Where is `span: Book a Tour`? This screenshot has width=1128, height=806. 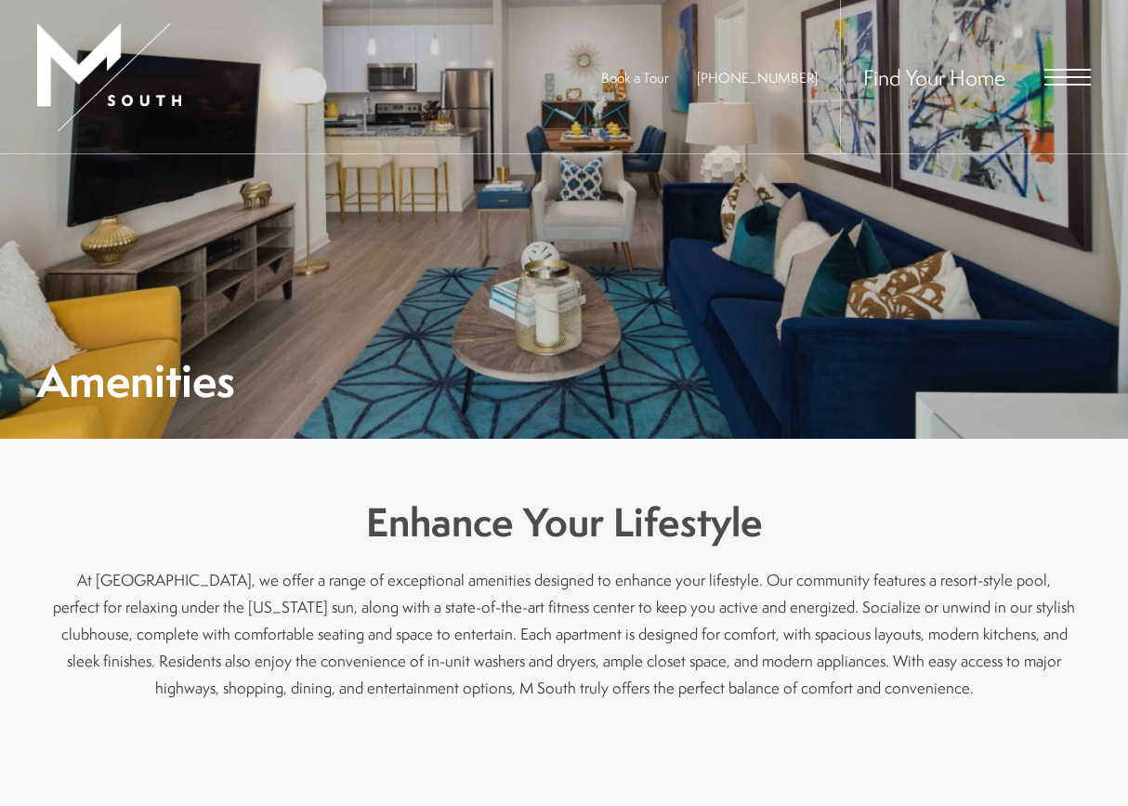
span: Book a Tour is located at coordinates (635, 77).